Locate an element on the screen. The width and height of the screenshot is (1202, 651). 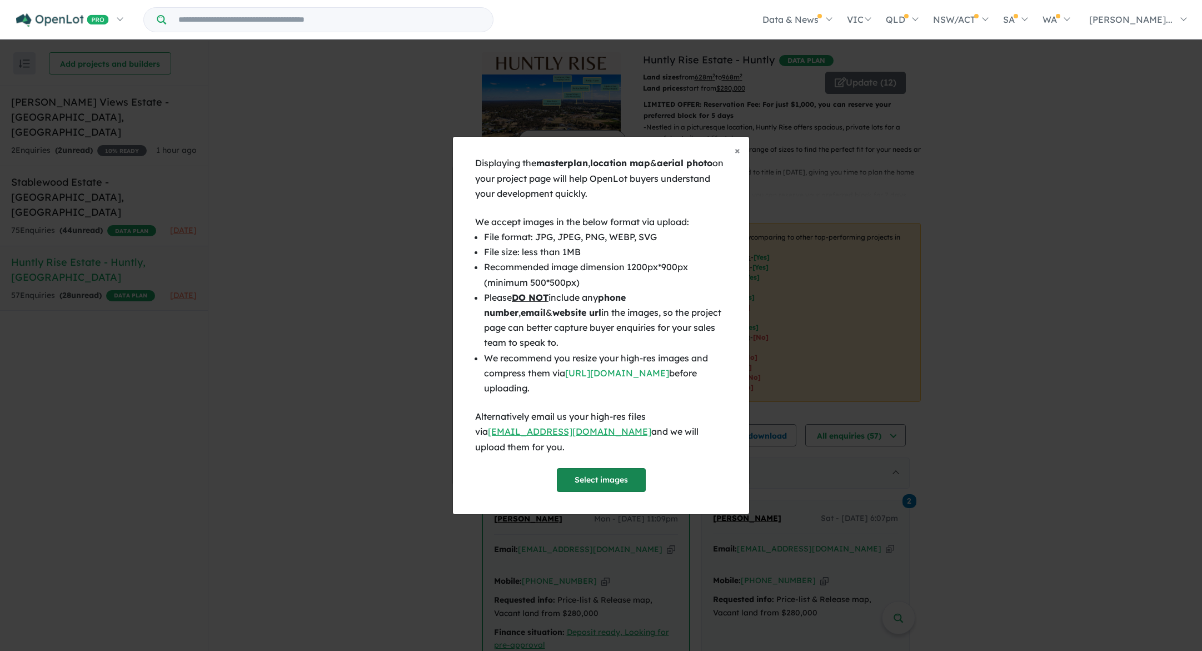
div: Alternatively email us your high-res files via and we will upload them for you. is located at coordinates (601, 432).